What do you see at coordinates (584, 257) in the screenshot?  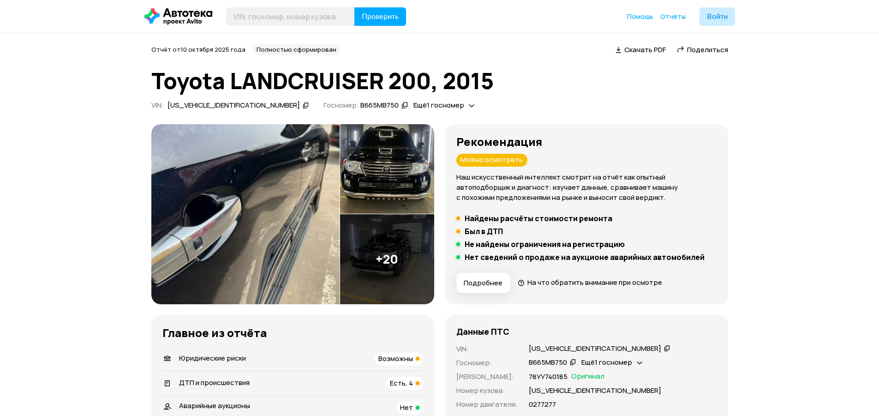 I see `h5: Нет сведений о продаже на аукционе аварийных автомобилей` at bounding box center [584, 257].